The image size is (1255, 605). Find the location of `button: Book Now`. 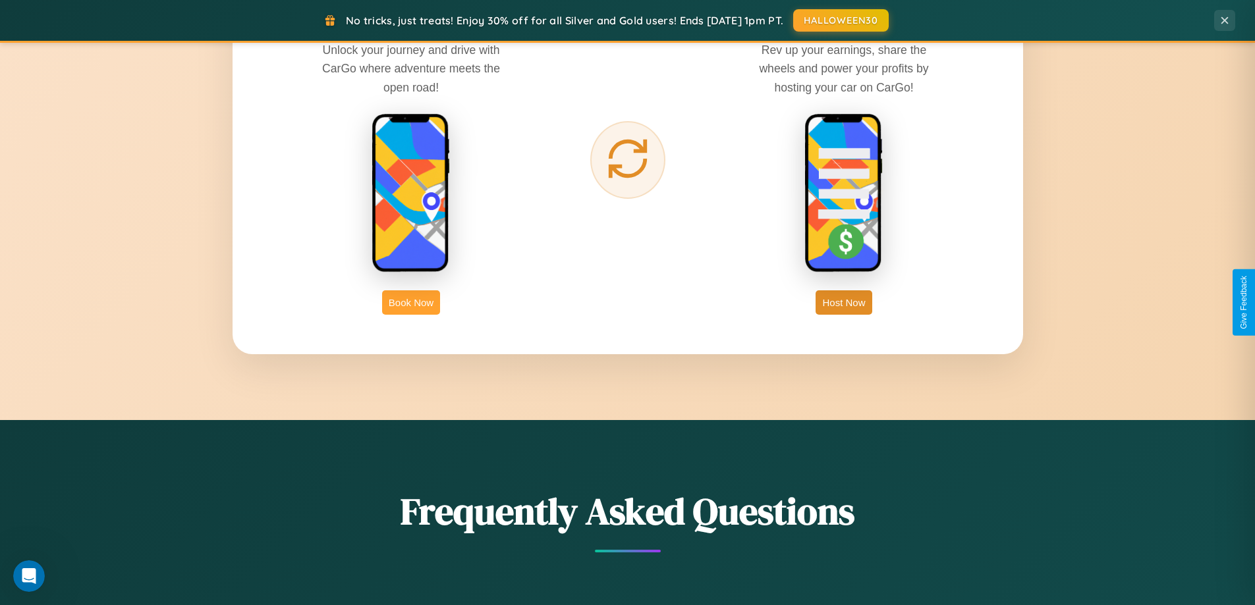

button: Book Now is located at coordinates (411, 302).